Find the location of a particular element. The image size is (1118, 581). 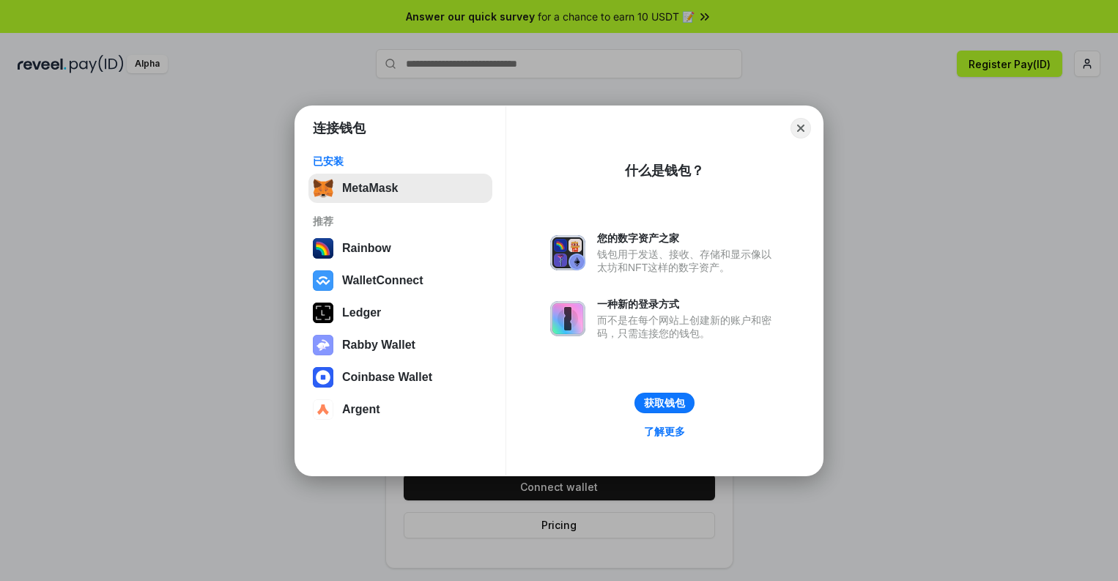

div: Rabby Wallet is located at coordinates (379, 345).